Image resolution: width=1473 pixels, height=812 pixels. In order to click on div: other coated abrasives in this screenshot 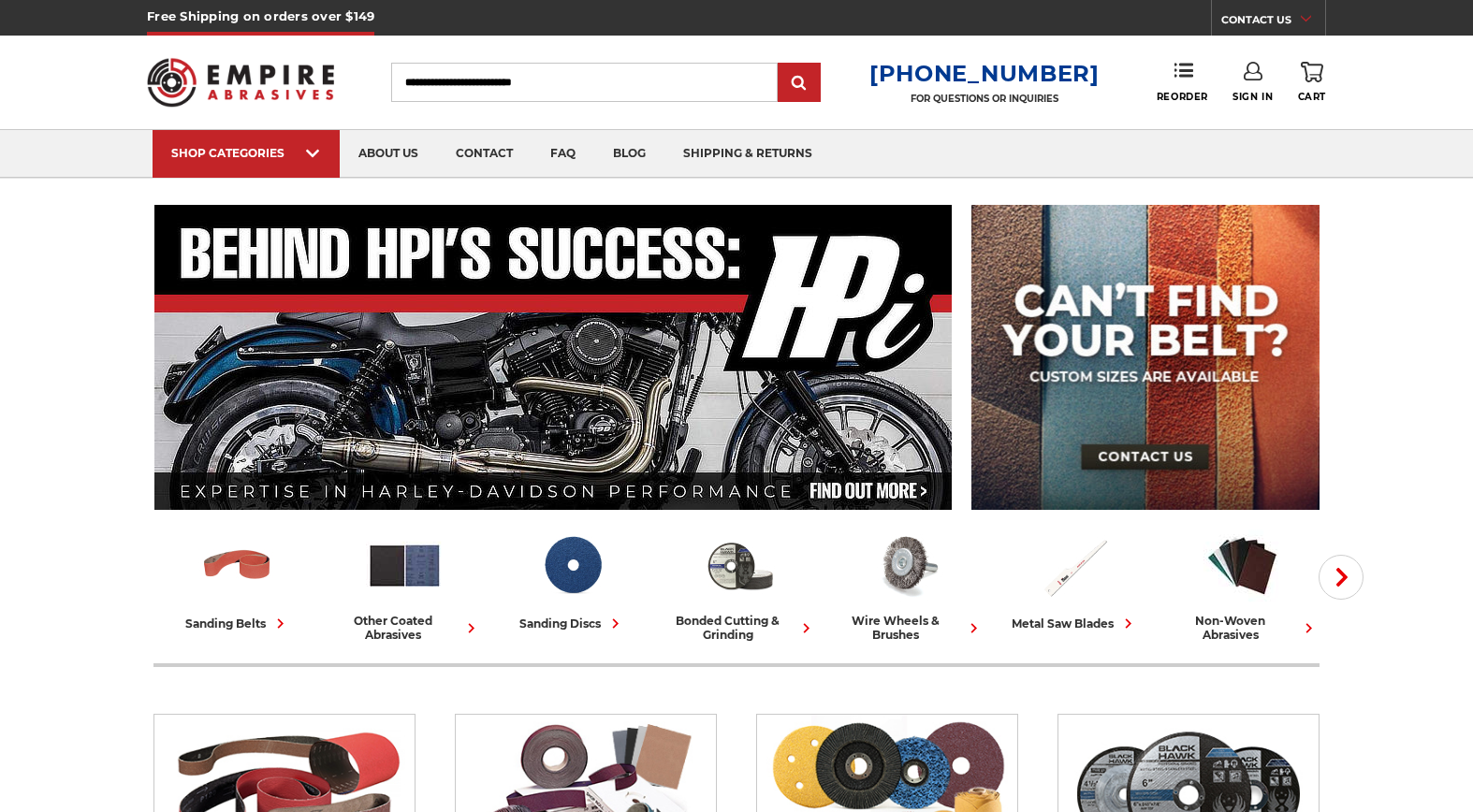, I will do `click(405, 628)`.